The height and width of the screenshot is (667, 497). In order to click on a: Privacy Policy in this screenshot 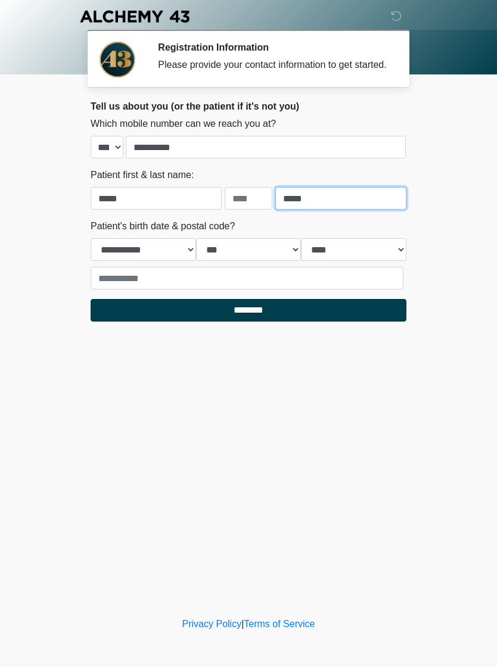, I will do `click(212, 624)`.